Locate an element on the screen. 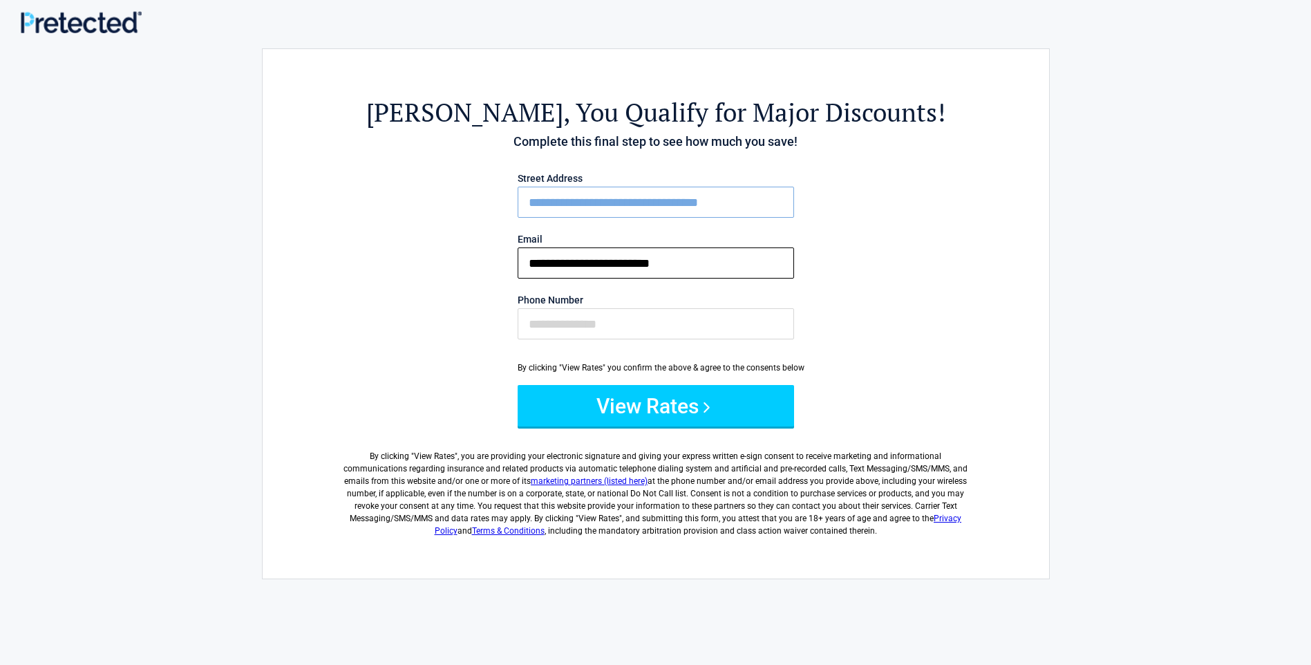 The image size is (1311, 665). label: Phone Number is located at coordinates (656, 300).